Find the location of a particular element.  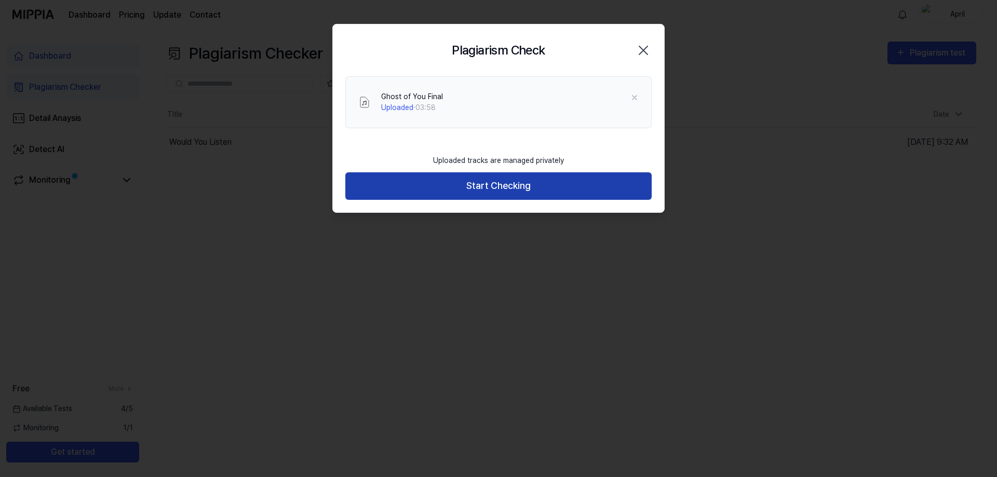

span: Uploaded is located at coordinates (397, 107).